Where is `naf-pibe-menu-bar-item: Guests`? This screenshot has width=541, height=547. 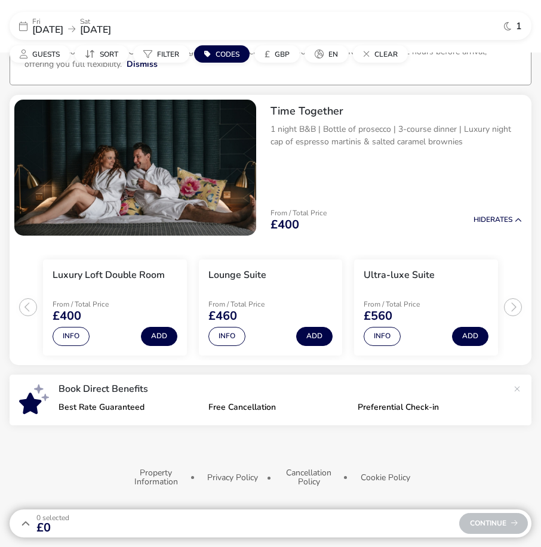 naf-pibe-menu-bar-item: Guests is located at coordinates (42, 54).